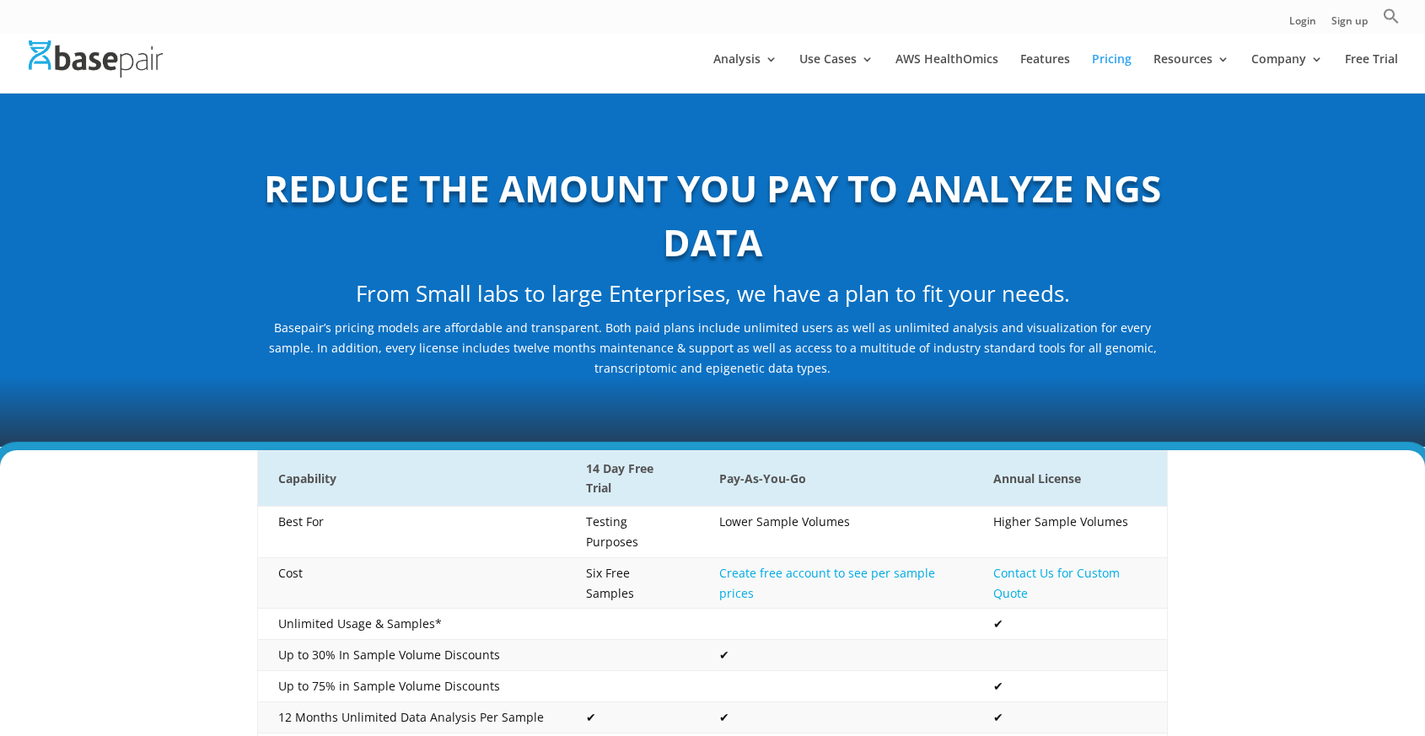 This screenshot has height=736, width=1425. I want to click on a: Pricing, so click(1111, 73).